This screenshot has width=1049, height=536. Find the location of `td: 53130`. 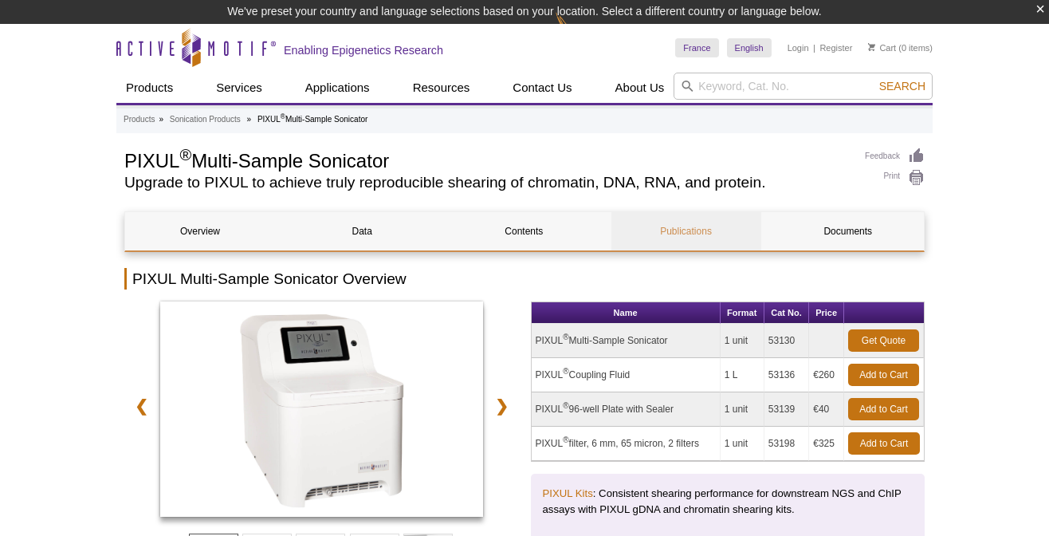

td: 53130 is located at coordinates (787, 340).